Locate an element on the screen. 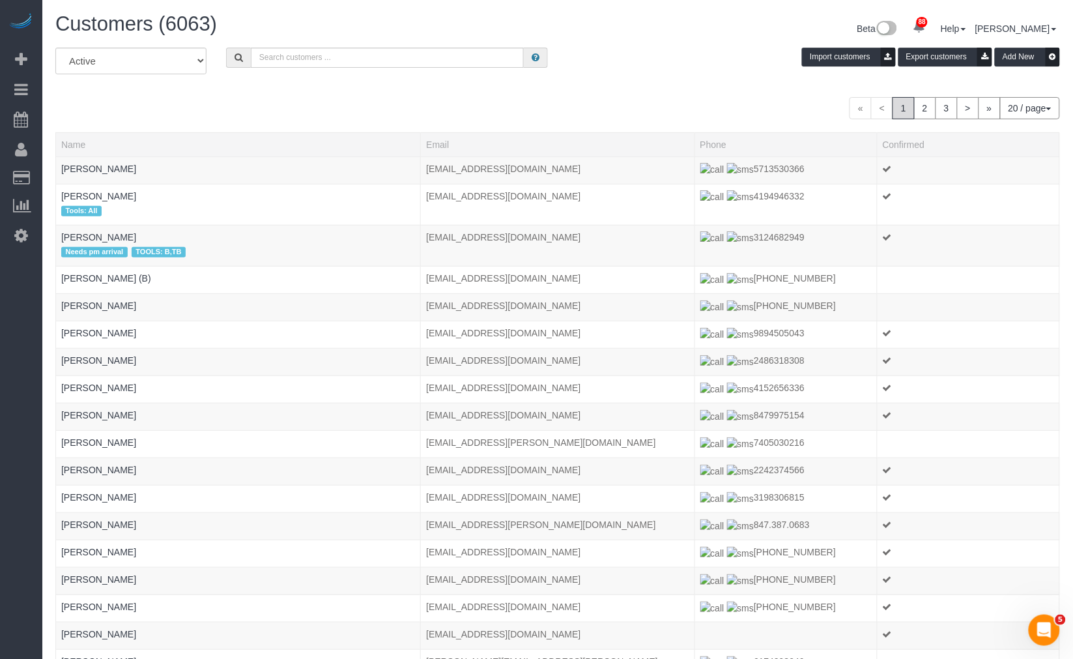 The width and height of the screenshot is (1073, 659). span: 3124682949 is located at coordinates (753, 237).